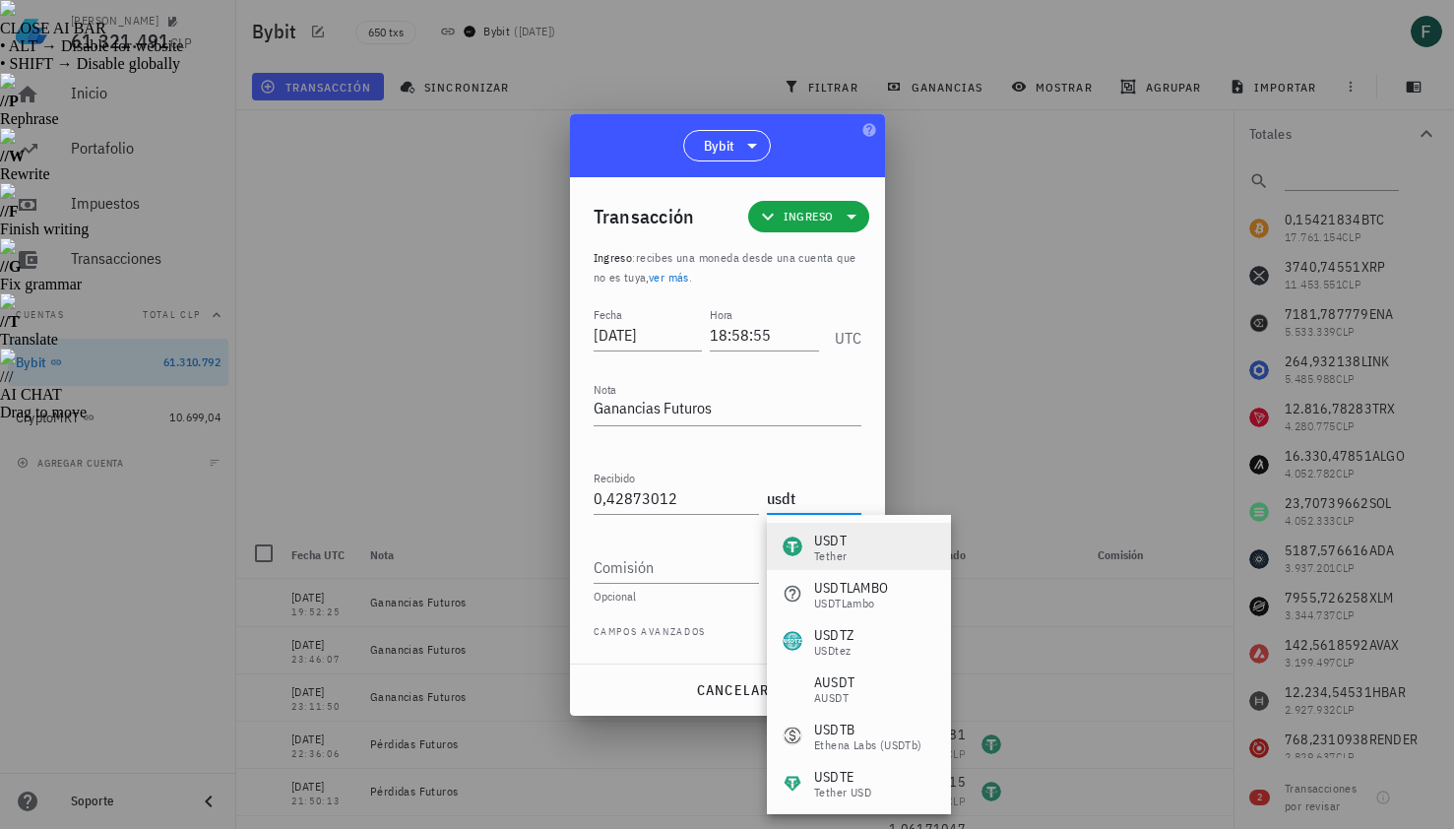 This screenshot has width=1454, height=829. What do you see at coordinates (732, 690) in the screenshot?
I see `button: cancelar` at bounding box center [732, 690].